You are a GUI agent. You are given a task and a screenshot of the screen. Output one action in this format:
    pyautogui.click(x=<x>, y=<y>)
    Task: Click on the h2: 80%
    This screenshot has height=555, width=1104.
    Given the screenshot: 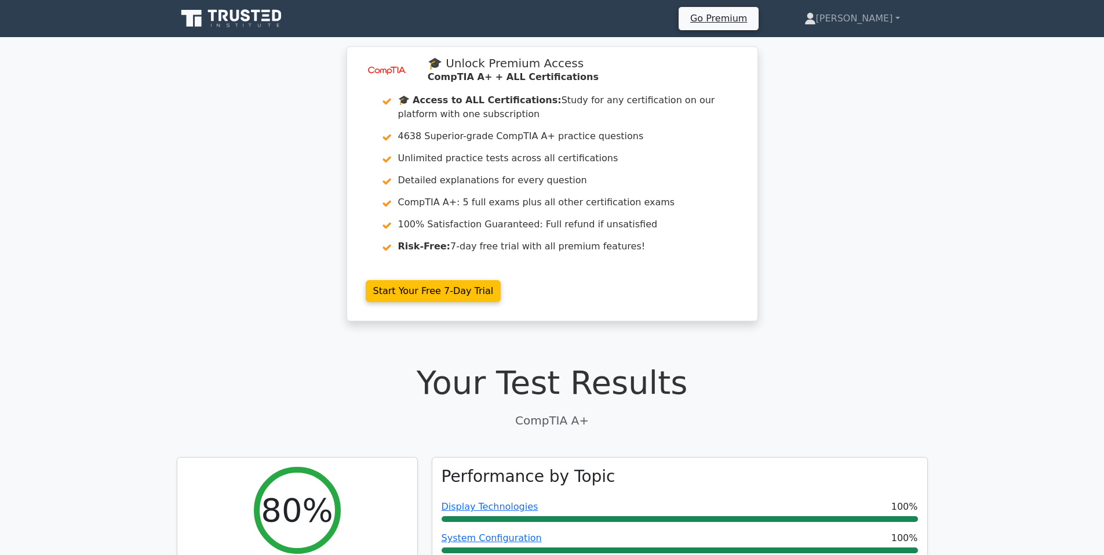 What is the action you would take?
    pyautogui.click(x=297, y=509)
    